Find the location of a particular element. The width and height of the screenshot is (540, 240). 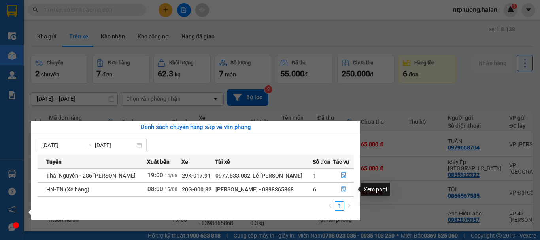

span: Tài xế is located at coordinates (222, 162).